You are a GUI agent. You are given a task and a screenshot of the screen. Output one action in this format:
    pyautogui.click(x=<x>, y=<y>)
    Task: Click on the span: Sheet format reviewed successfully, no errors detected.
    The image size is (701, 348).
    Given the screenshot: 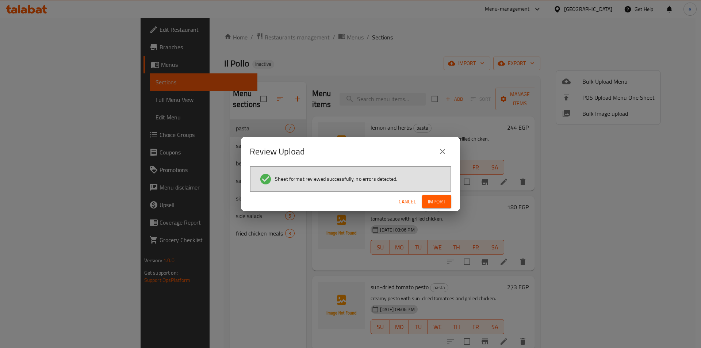 What is the action you would take?
    pyautogui.click(x=336, y=179)
    